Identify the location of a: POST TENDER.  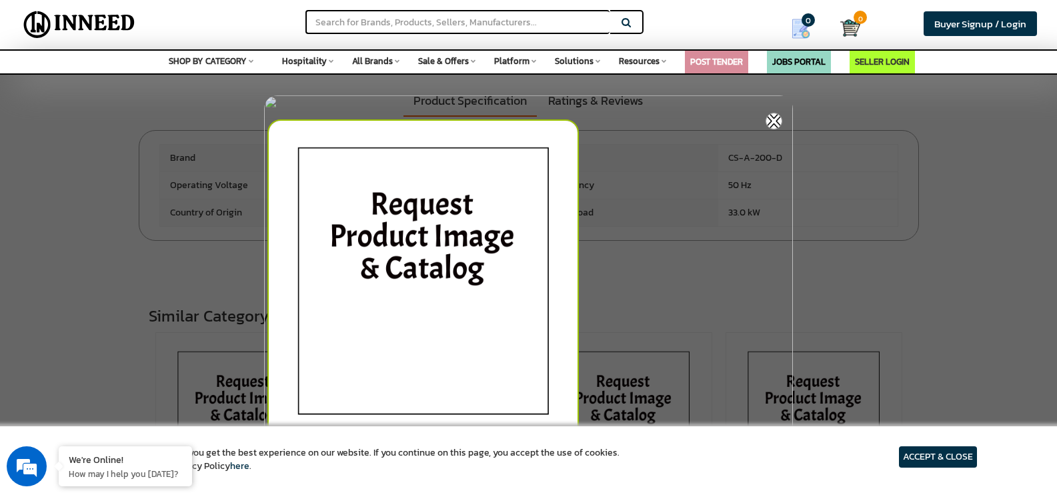
(716, 61).